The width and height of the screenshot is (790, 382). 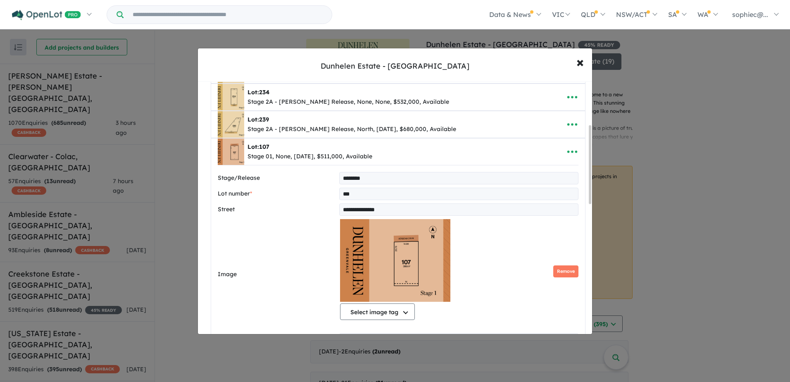 What do you see at coordinates (277, 178) in the screenshot?
I see `label: Stage/Release` at bounding box center [277, 178].